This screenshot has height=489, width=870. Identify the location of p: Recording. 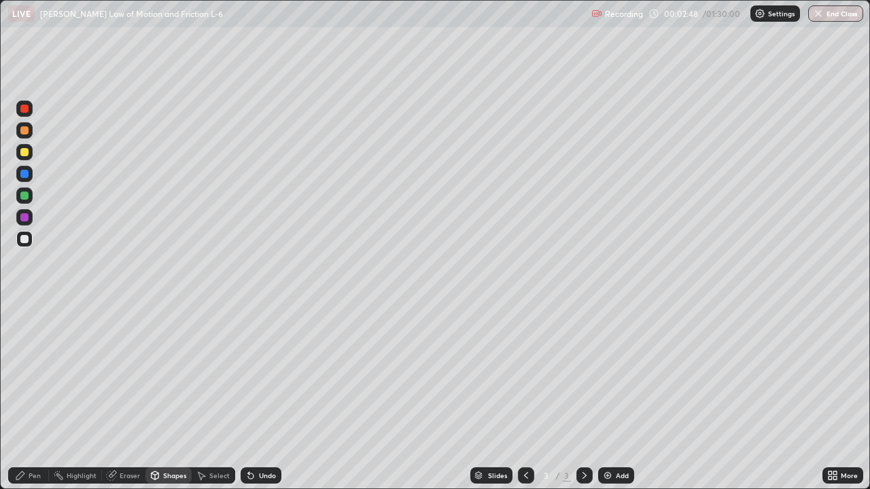
(624, 14).